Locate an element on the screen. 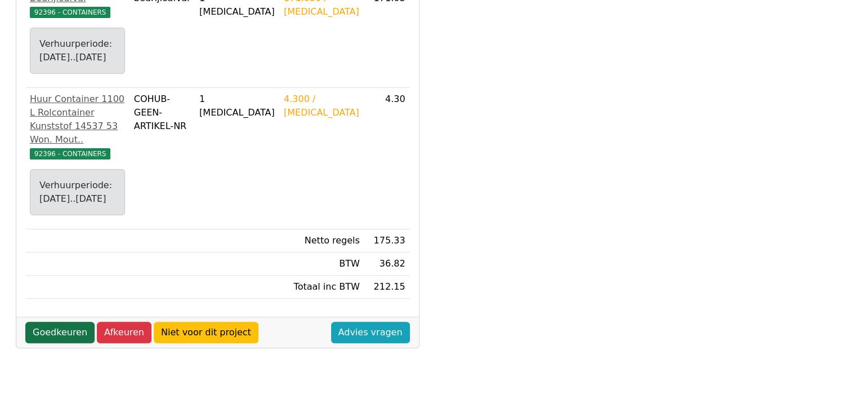  td: 212.15 is located at coordinates (387, 287).